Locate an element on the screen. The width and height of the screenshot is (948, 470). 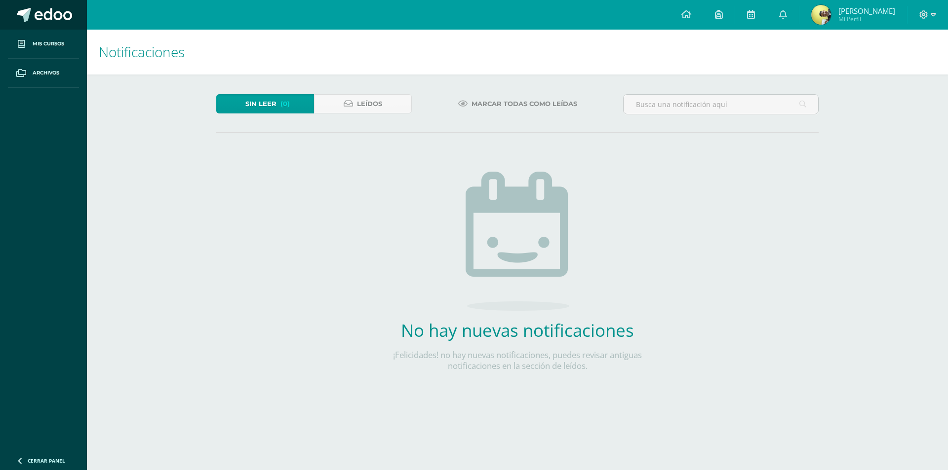
span: Notificaciones is located at coordinates (142, 52).